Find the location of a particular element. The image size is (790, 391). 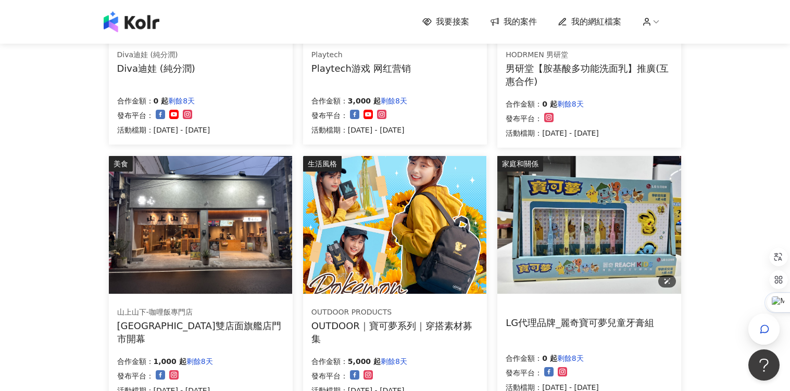

div: 家庭和關係 is located at coordinates (520, 164).